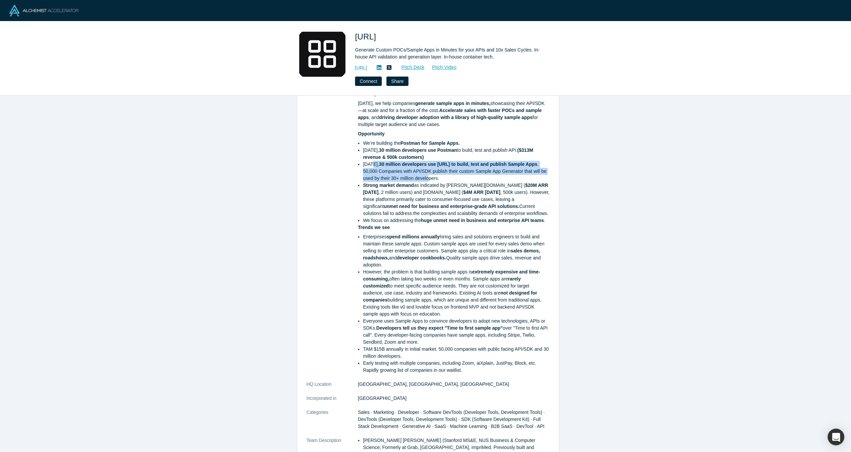  I want to click on strong: developer cookbooks., so click(422, 258).